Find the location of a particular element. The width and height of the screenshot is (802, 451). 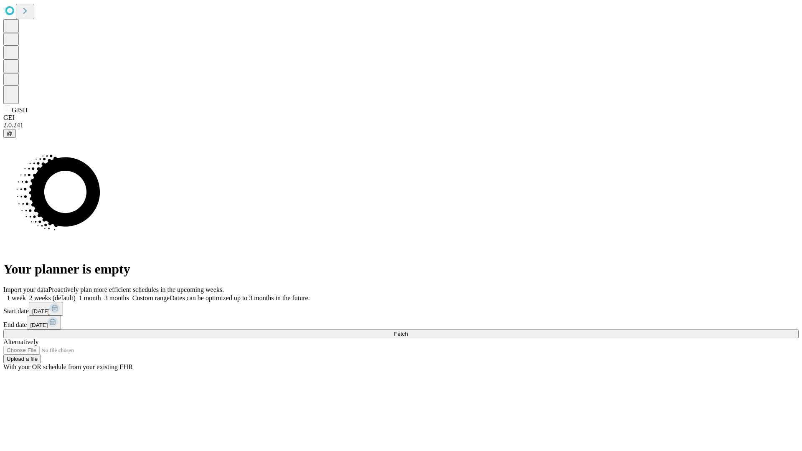

button: Fetch is located at coordinates (401, 334).